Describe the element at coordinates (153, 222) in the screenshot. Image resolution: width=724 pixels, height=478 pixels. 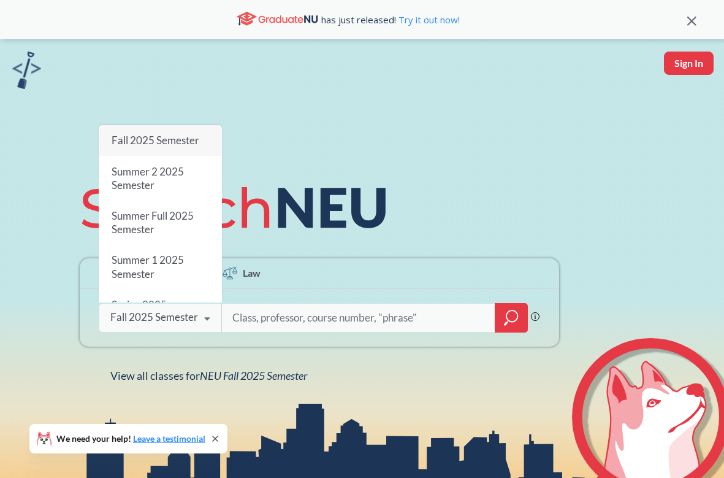
I see `span: Summer Full 2025 Semester` at that location.